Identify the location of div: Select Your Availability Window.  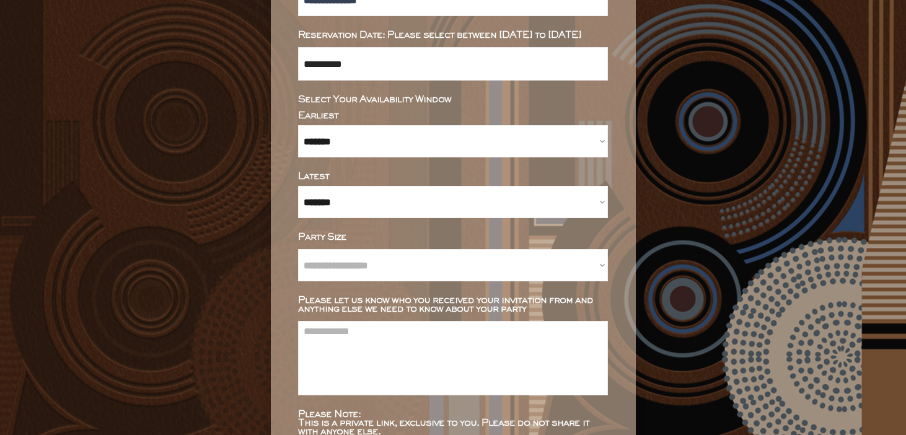
(453, 100).